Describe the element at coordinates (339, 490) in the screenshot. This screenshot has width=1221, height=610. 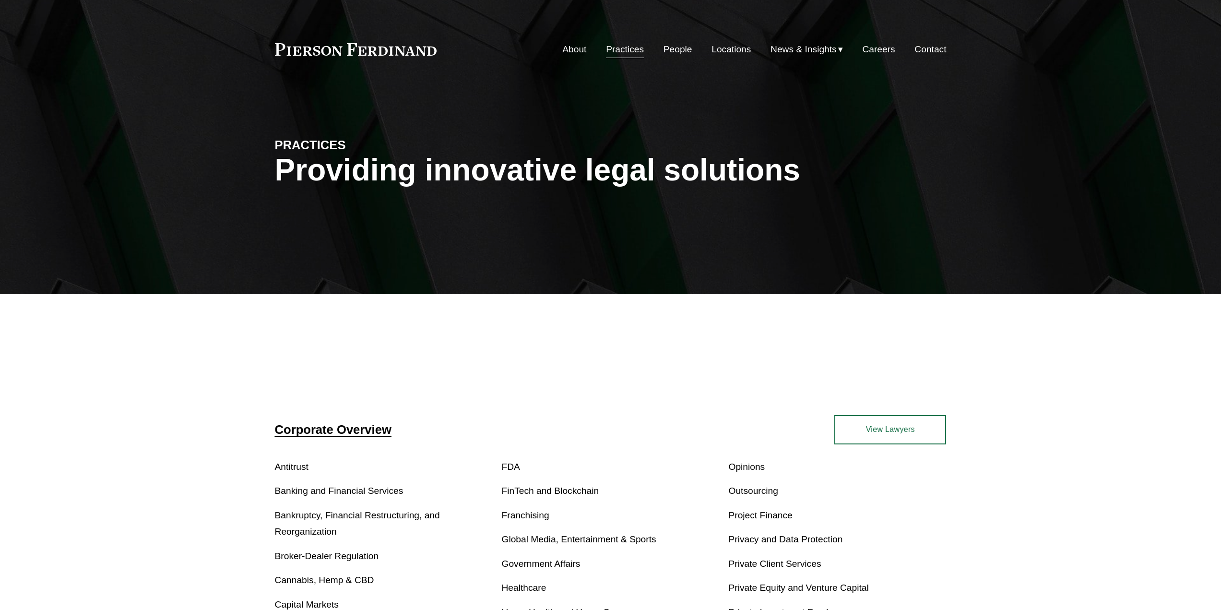
I see `a: Banking and Financial Services` at that location.